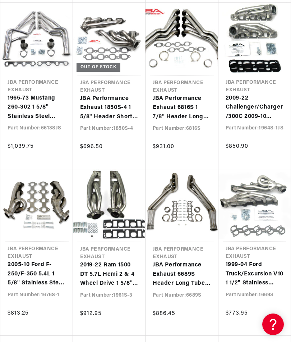 This screenshot has width=291, height=343. I want to click on a: 2019-22 Ram 1500 DT 5.7L Hemi 2 & 4 Wheel Drive 1 5/8" Stainless Steel Shorty Header, so click(109, 275).